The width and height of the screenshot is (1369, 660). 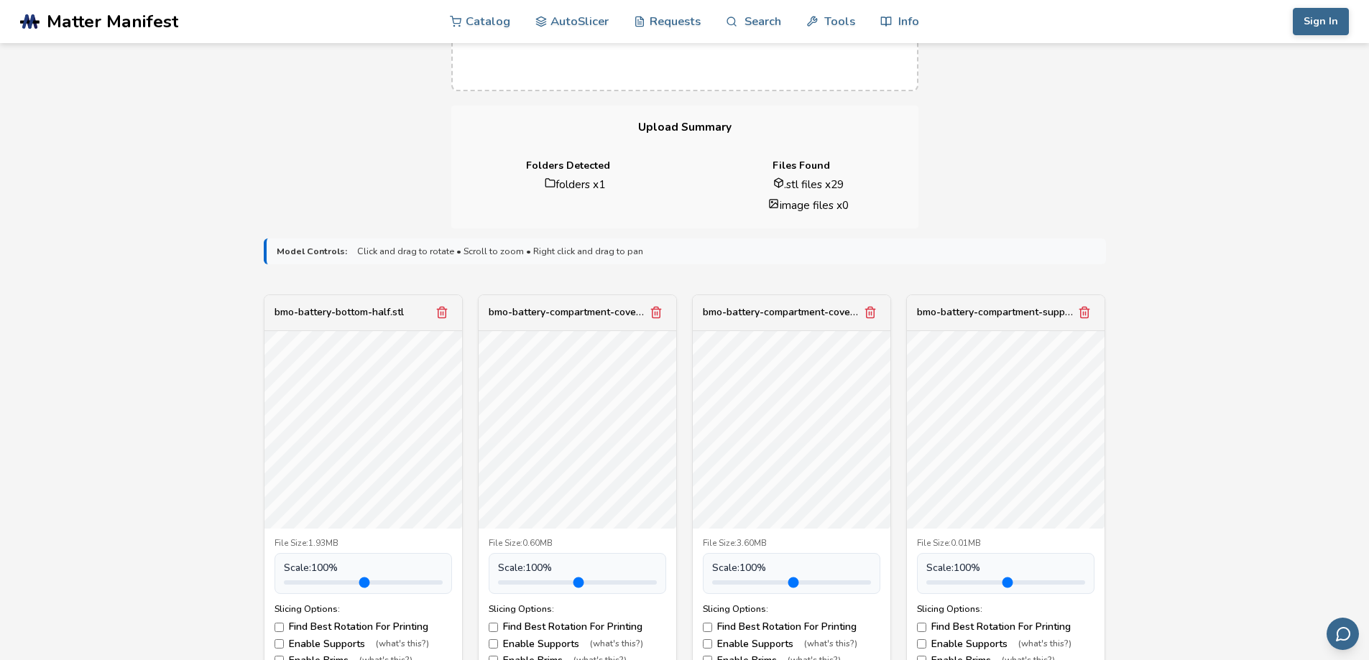 What do you see at coordinates (808, 184) in the screenshot?
I see `li: .stl files x 29` at bounding box center [808, 184].